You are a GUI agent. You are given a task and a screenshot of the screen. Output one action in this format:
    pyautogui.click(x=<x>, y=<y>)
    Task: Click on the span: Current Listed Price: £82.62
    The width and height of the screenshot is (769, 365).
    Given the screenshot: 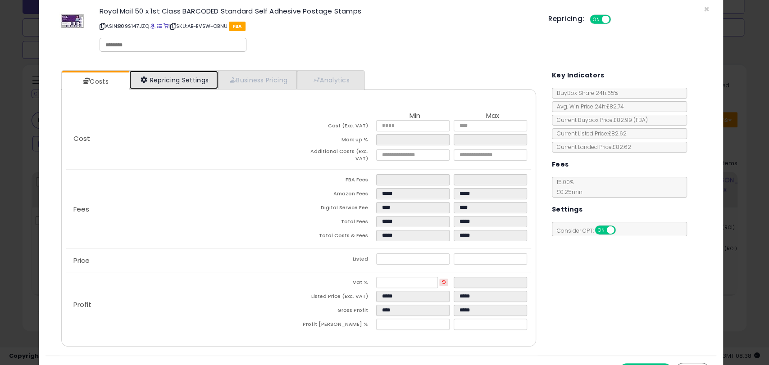 What is the action you would take?
    pyautogui.click(x=589, y=133)
    